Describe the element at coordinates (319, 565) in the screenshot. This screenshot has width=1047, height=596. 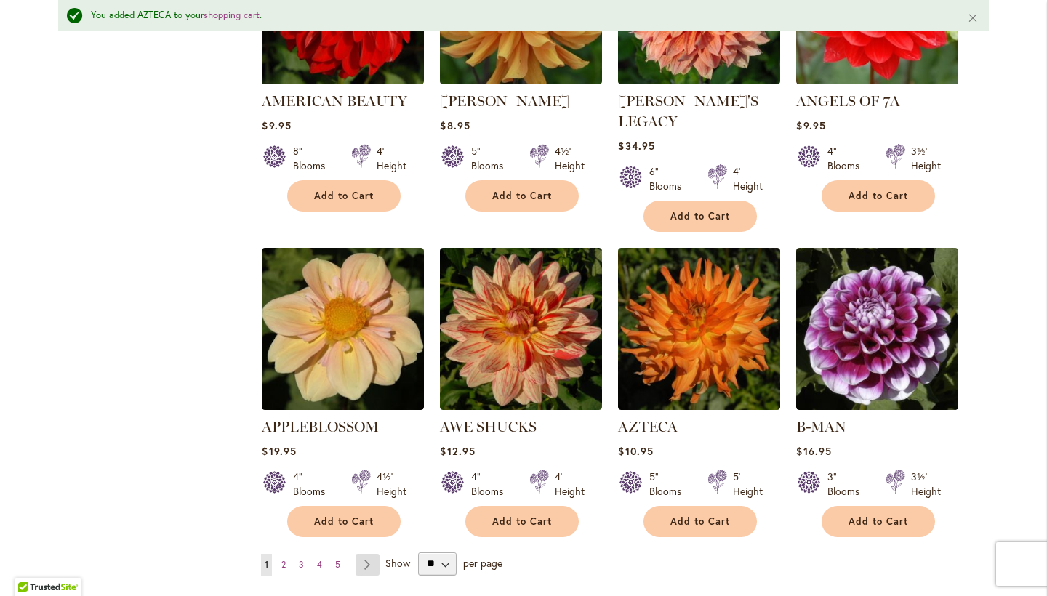
I see `a: 4` at that location.